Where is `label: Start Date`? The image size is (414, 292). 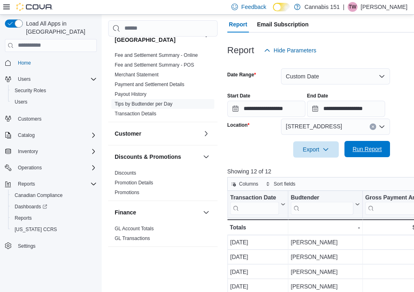
label: Start Date is located at coordinates (239, 96).